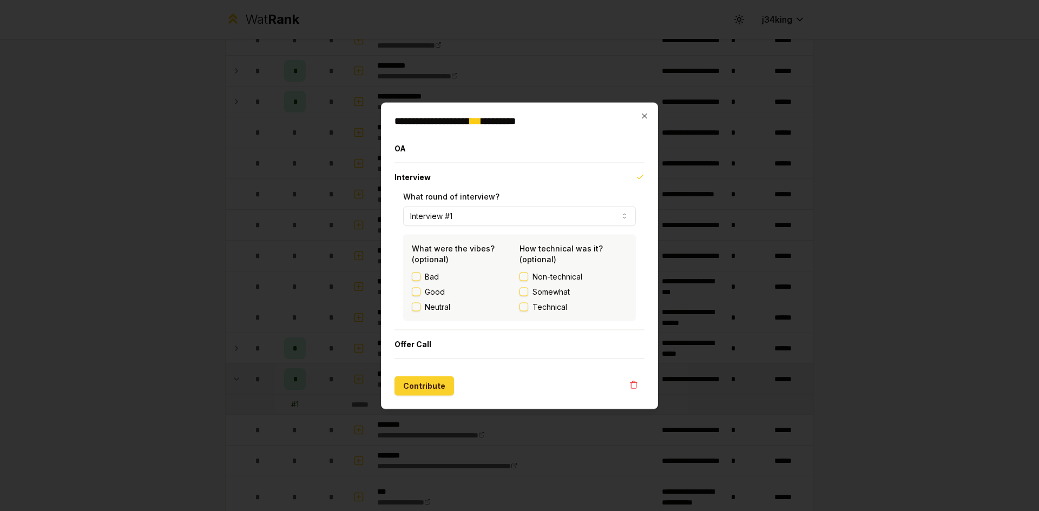  I want to click on span: Non-technical, so click(557, 276).